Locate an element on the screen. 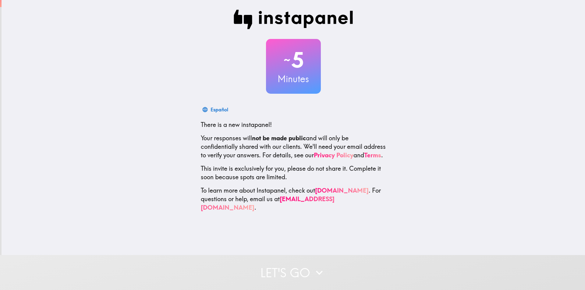 The image size is (585, 290). span: There is a new instapanel! is located at coordinates (236, 125).